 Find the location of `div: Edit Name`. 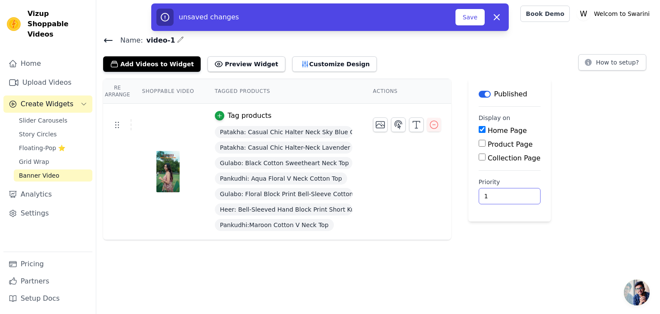

div: Edit Name is located at coordinates (181, 40).